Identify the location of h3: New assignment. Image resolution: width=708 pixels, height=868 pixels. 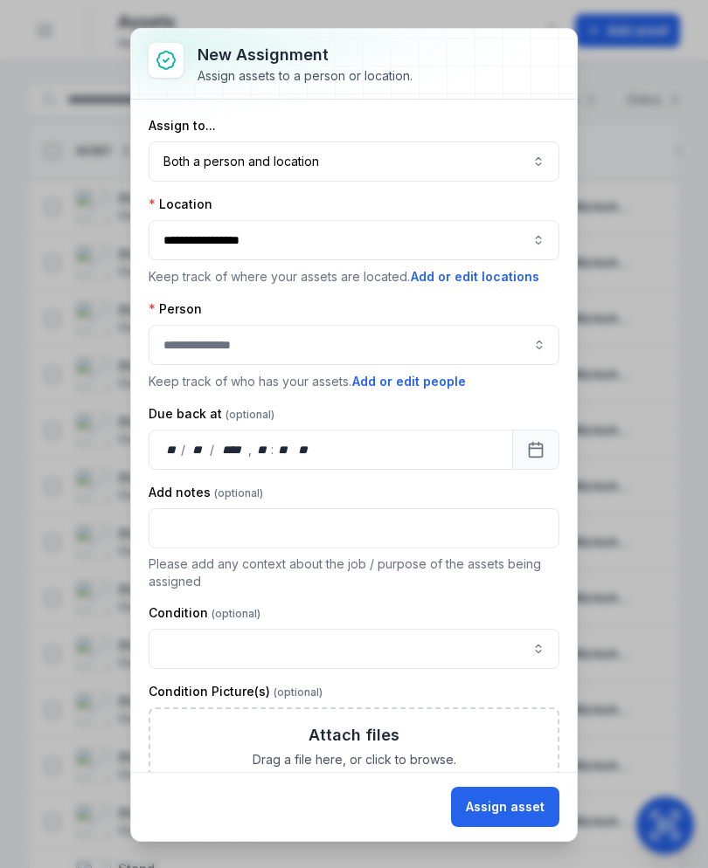
(305, 55).